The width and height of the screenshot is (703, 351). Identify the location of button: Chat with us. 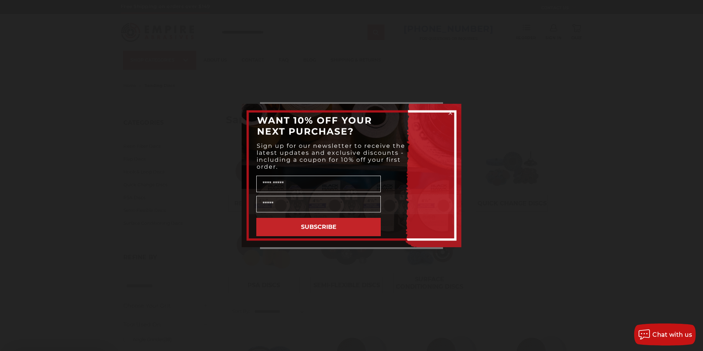
(665, 334).